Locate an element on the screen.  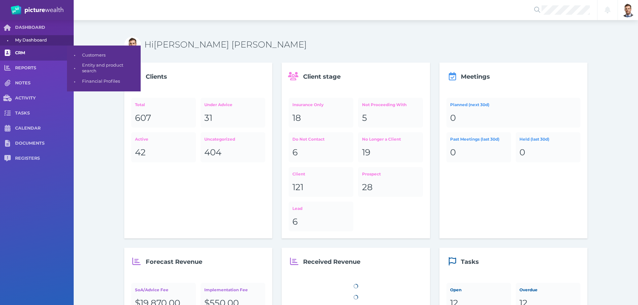
span: CRM is located at coordinates (44, 53).